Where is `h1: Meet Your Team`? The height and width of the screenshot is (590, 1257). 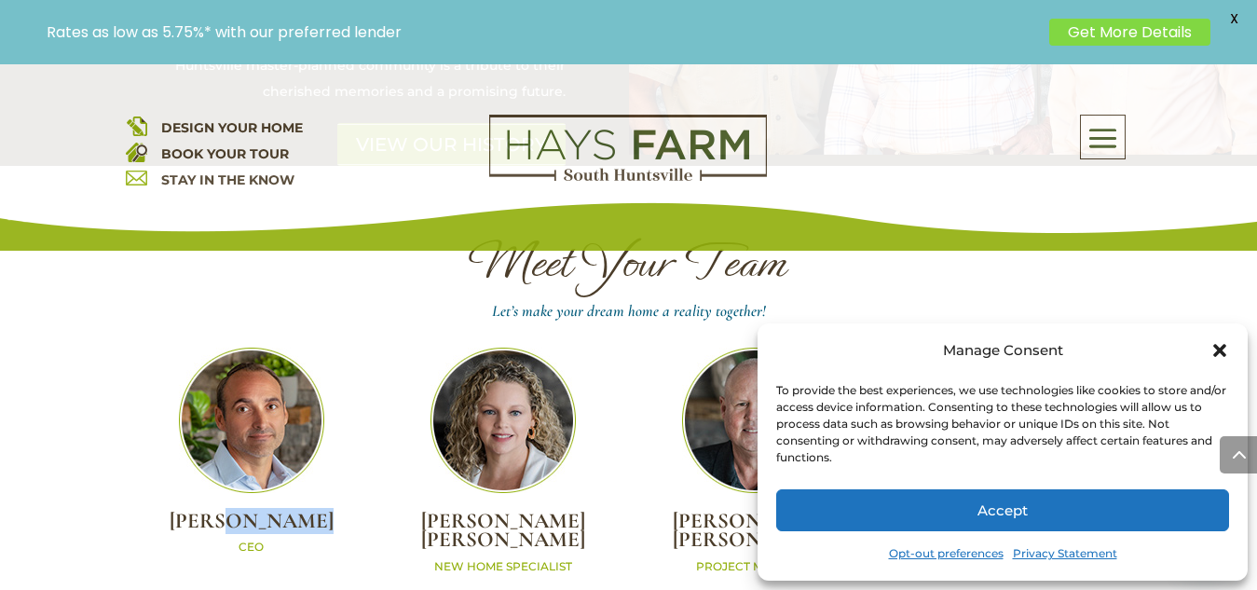
h1: Meet Your Team is located at coordinates (628, 267).